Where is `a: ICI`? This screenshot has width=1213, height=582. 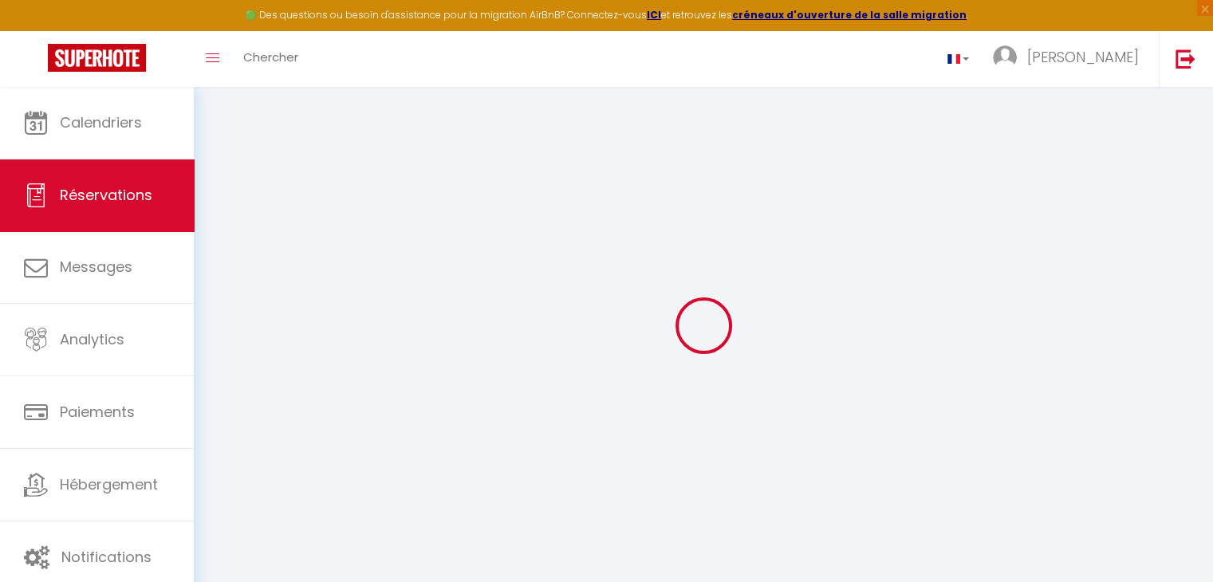
a: ICI is located at coordinates (654, 14).